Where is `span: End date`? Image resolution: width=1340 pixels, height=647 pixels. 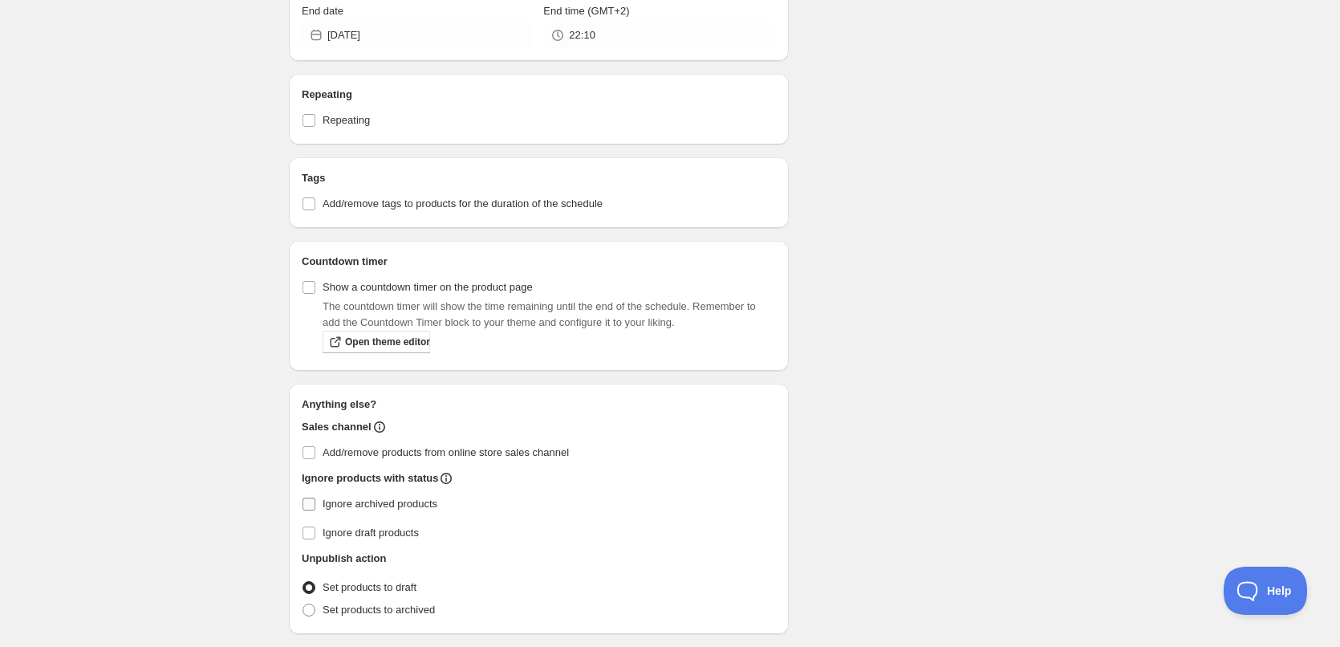 span: End date is located at coordinates (323, 10).